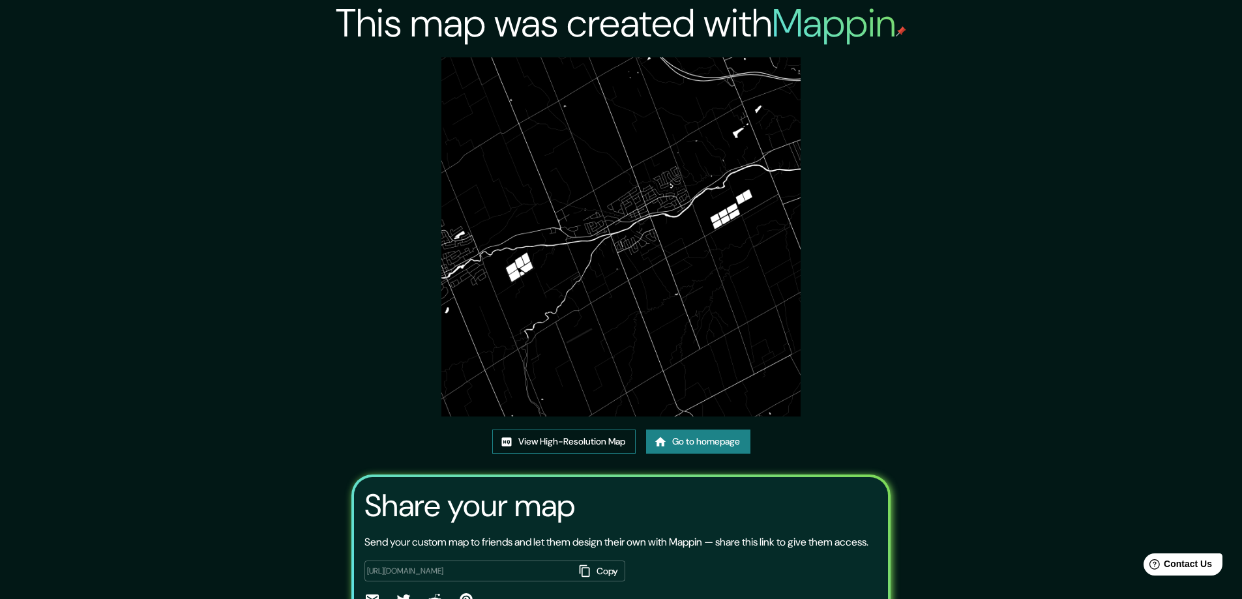 This screenshot has height=599, width=1242. Describe the element at coordinates (621, 237) in the screenshot. I see `img: created-map` at that location.